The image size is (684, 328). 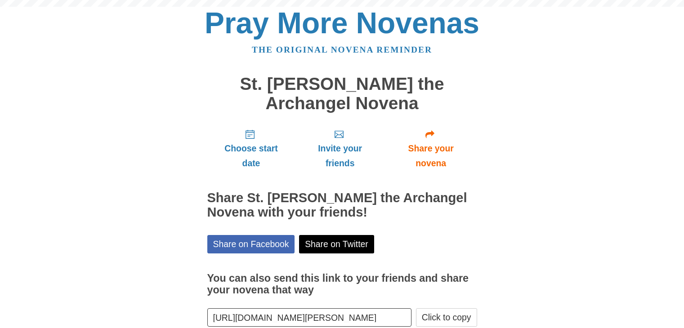 What do you see at coordinates (431, 148) in the screenshot?
I see `a: Share your novena` at bounding box center [431, 148].